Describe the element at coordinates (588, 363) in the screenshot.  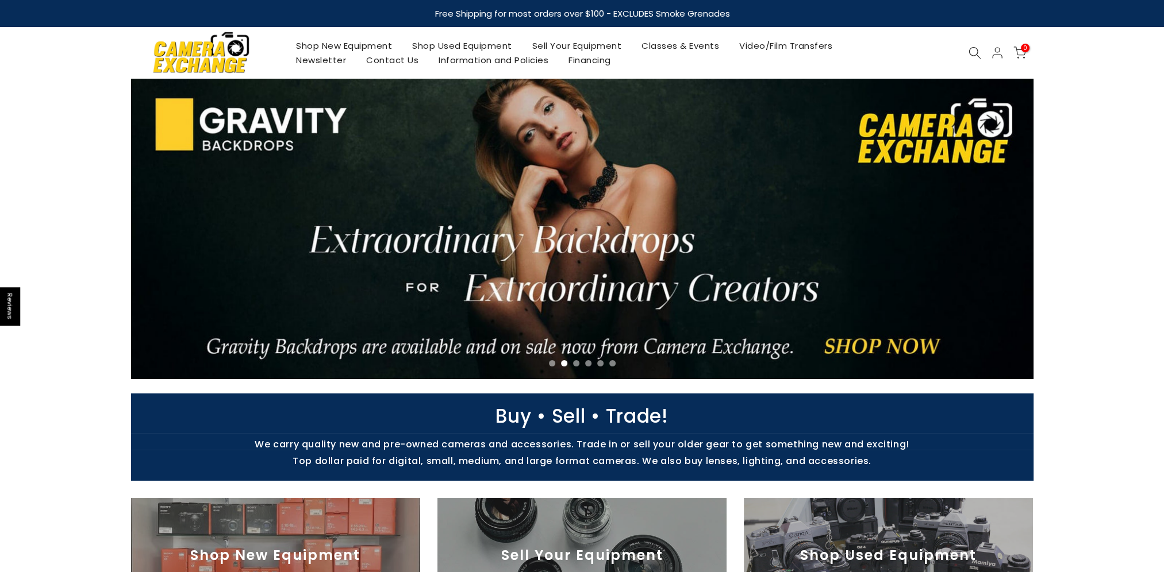
I see `li: Page dot 4` at that location.